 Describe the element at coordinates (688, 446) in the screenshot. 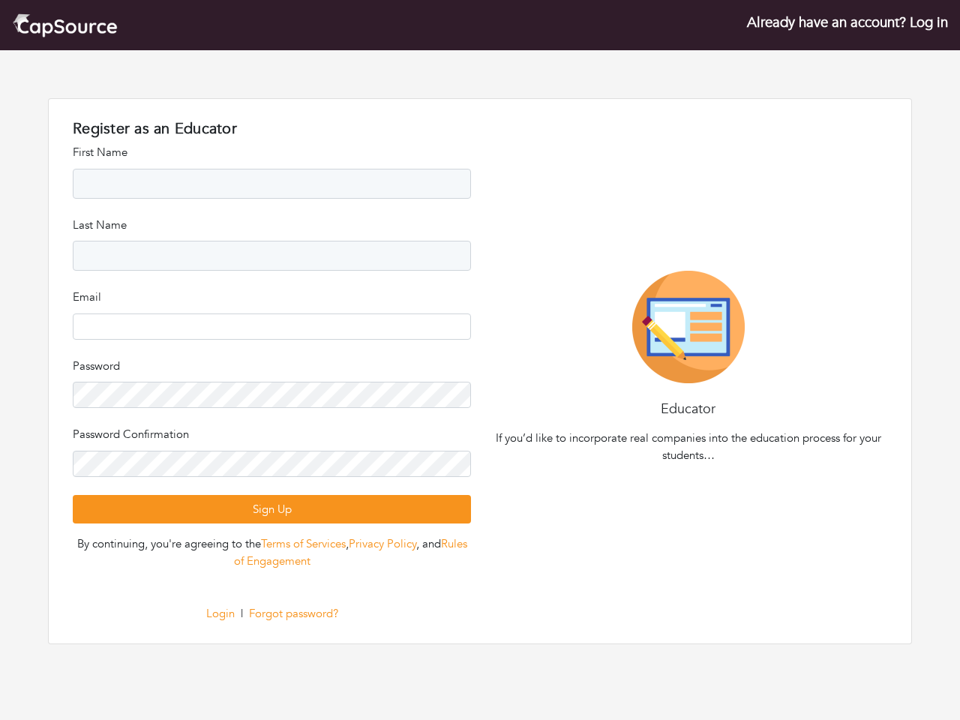

I see `p: If you’d like to incorporate real companies into the education process for your students…` at that location.